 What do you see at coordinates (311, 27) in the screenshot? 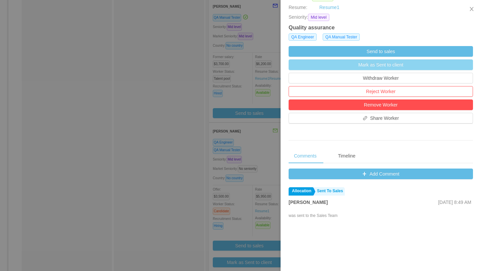
I see `strong: Quality assurance` at bounding box center [311, 27].